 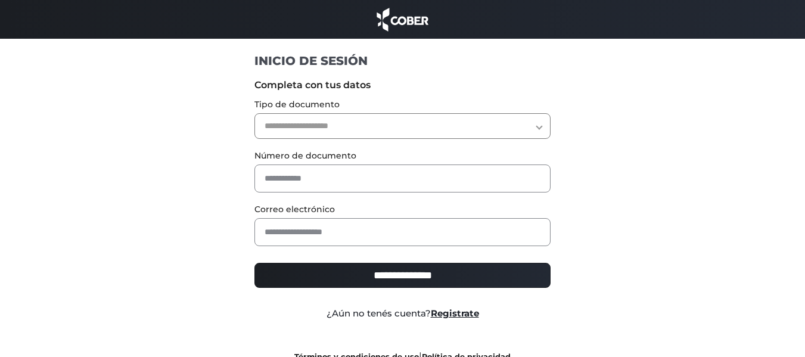 I want to click on div: ¿Aún no tenés cuenta?, so click(x=402, y=313).